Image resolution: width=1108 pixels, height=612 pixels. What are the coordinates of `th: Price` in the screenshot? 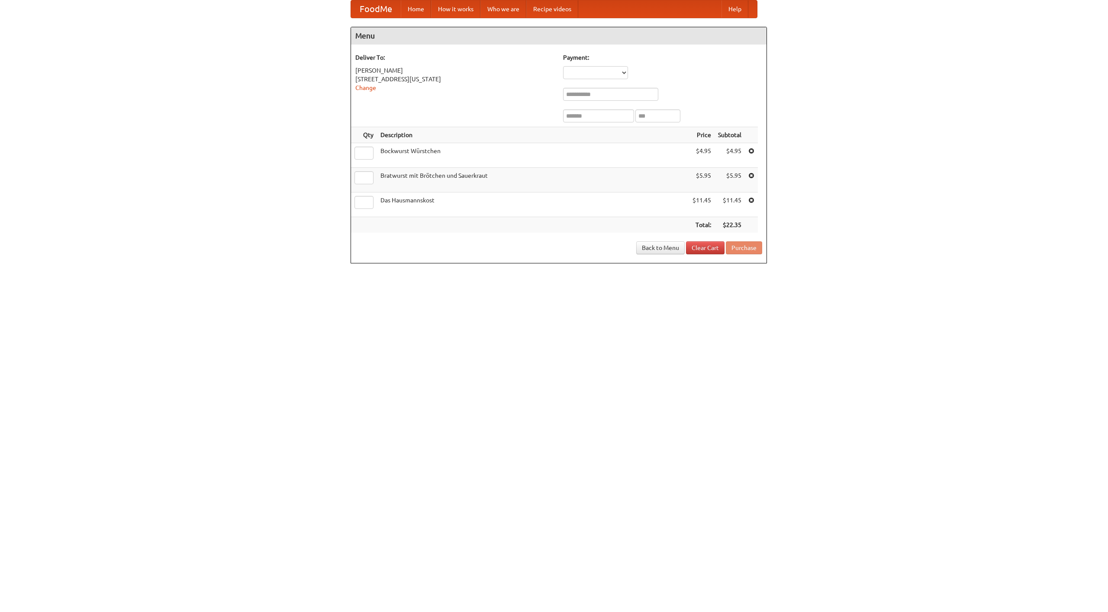 It's located at (701, 135).